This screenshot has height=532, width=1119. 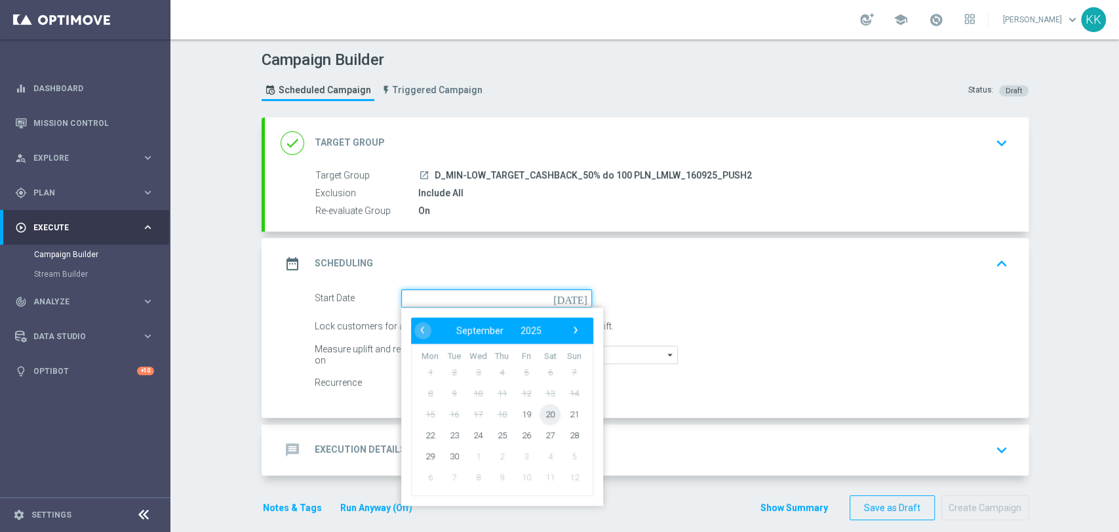 What do you see at coordinates (550, 372) in the screenshot?
I see `span: 6` at bounding box center [550, 372].